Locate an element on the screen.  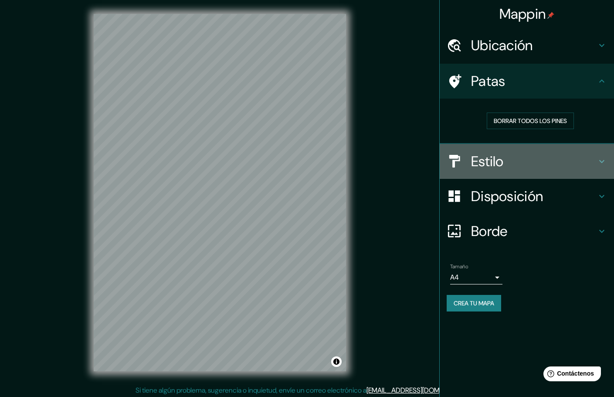
font: Borde is located at coordinates (490, 231).